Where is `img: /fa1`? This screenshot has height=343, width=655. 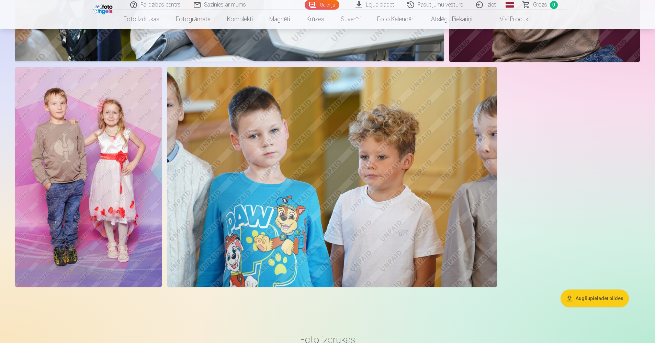 img: /fa1 is located at coordinates (104, 9).